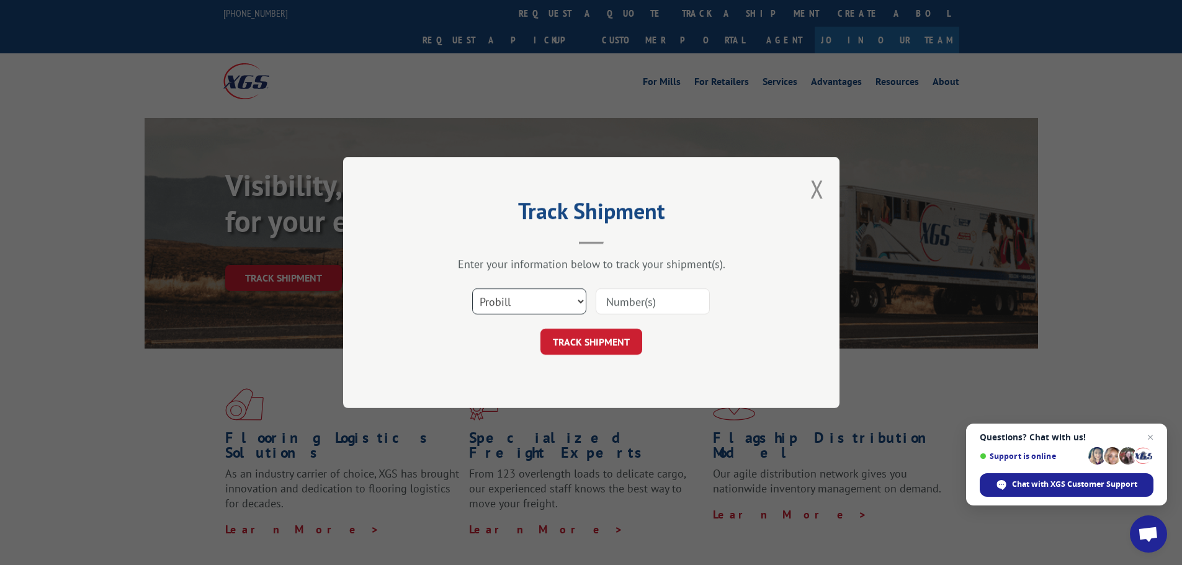 The height and width of the screenshot is (565, 1182). What do you see at coordinates (591, 214) in the screenshot?
I see `h2: Track Shipment` at bounding box center [591, 214].